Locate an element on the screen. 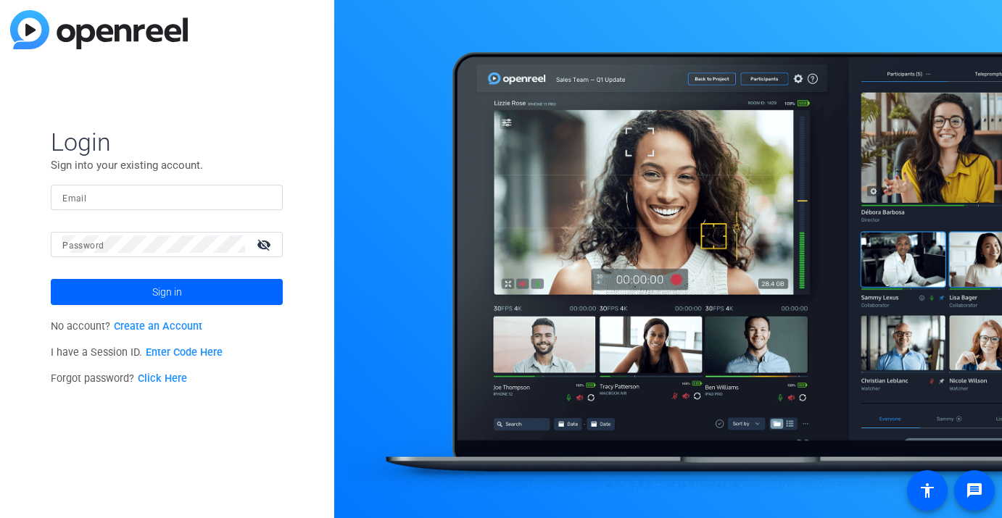  input: Enter Email Address is located at coordinates (167, 197).